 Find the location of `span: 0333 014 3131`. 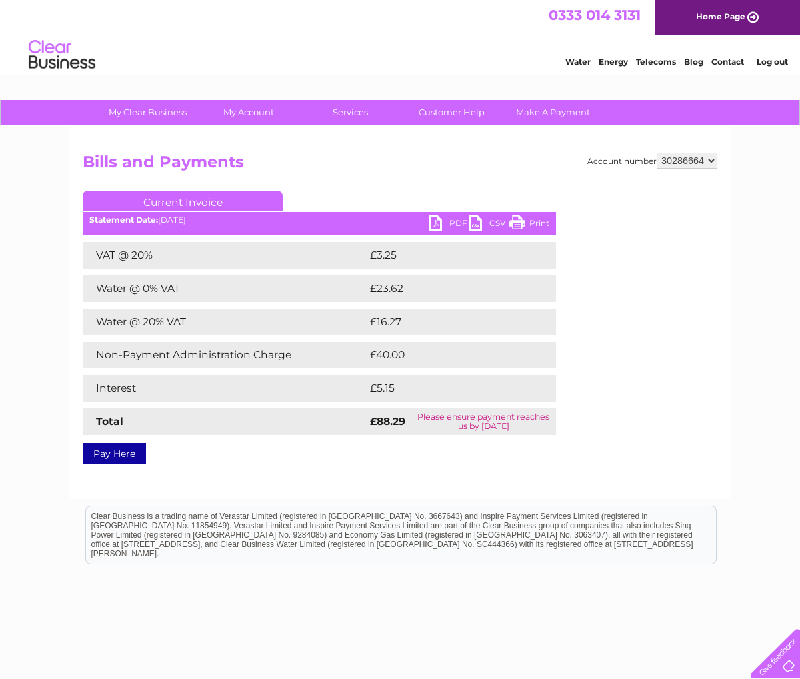

span: 0333 014 3131 is located at coordinates (594, 15).